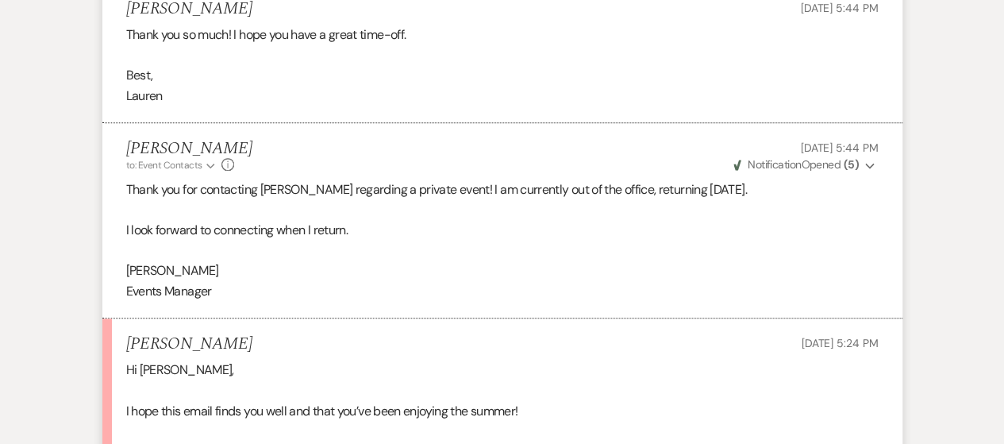 This screenshot has width=1004, height=444. Describe the element at coordinates (774, 164) in the screenshot. I see `span: Notification` at that location.